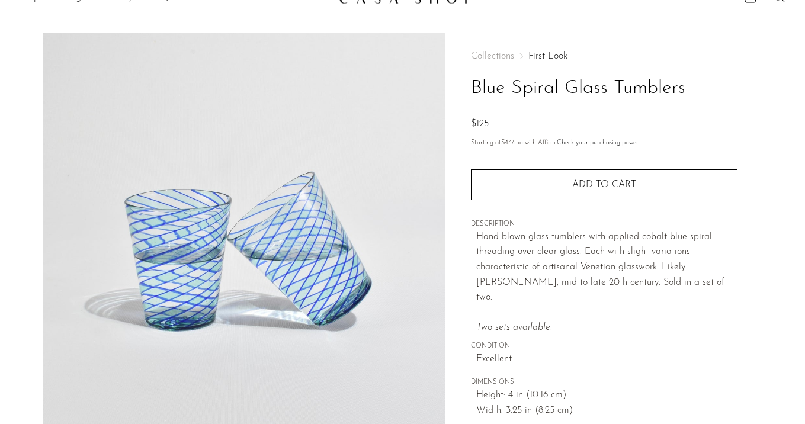 The width and height of the screenshot is (805, 424). Describe the element at coordinates (607, 360) in the screenshot. I see `span: Excellent.` at that location.